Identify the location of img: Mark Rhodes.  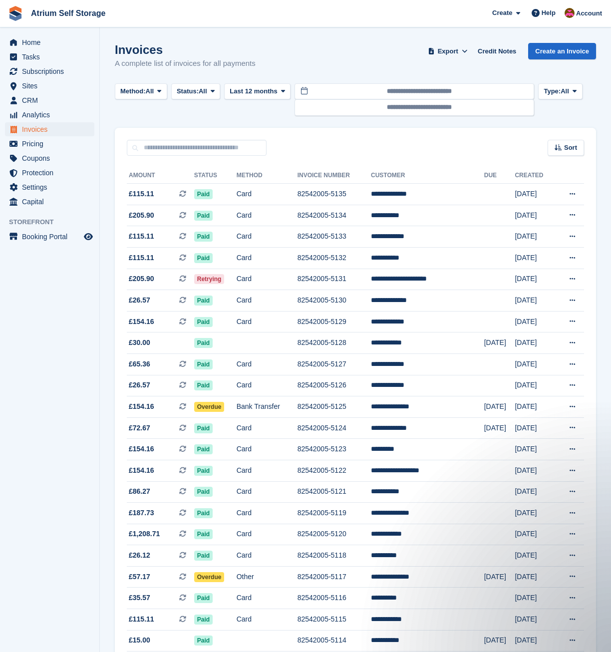
(570, 13).